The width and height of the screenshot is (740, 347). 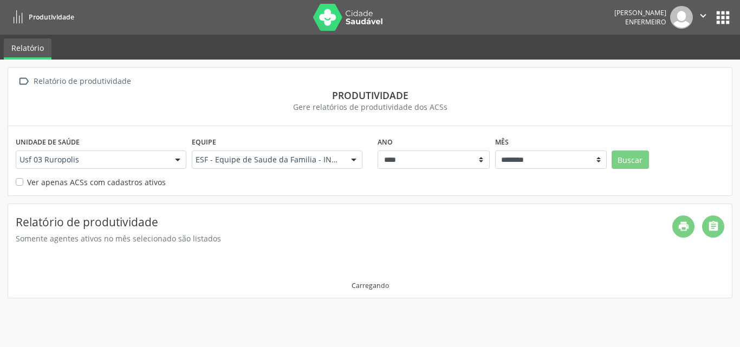 I want to click on button: apps, so click(x=723, y=17).